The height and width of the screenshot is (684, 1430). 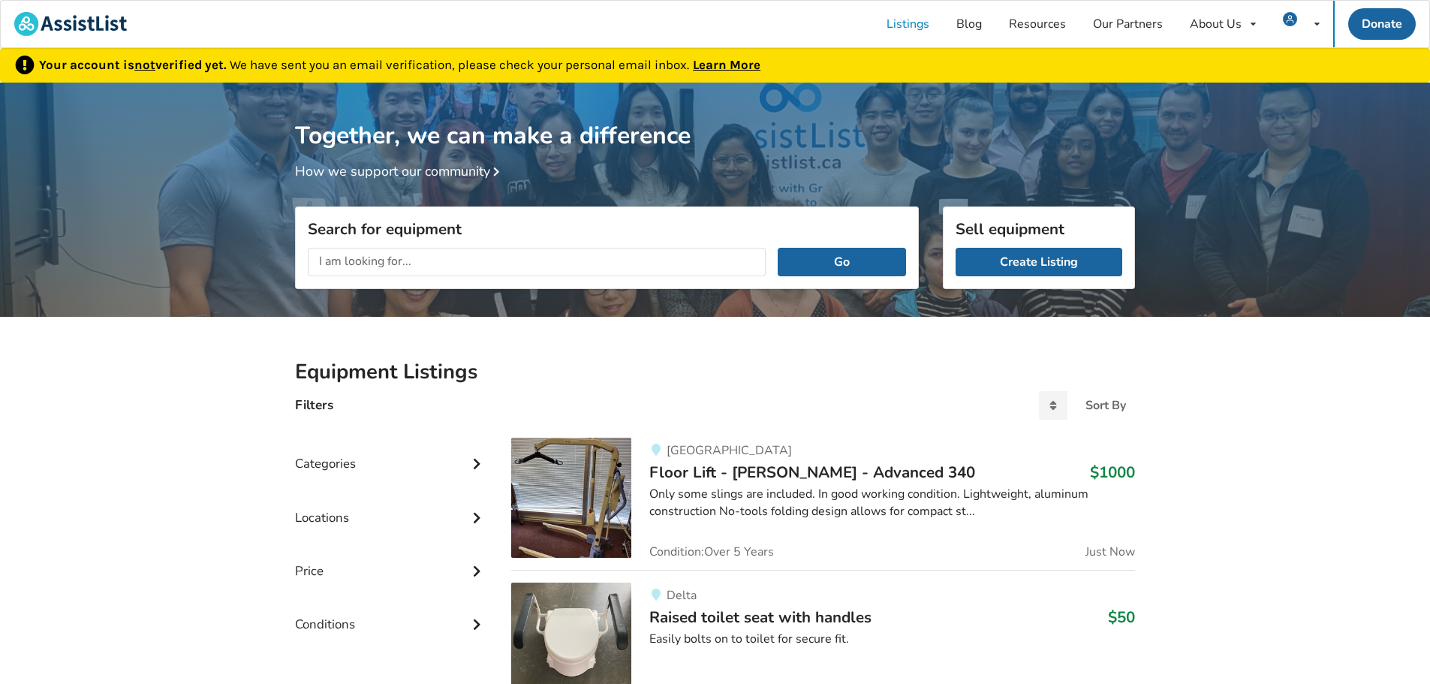 What do you see at coordinates (391, 452) in the screenshot?
I see `div: Categories` at bounding box center [391, 452].